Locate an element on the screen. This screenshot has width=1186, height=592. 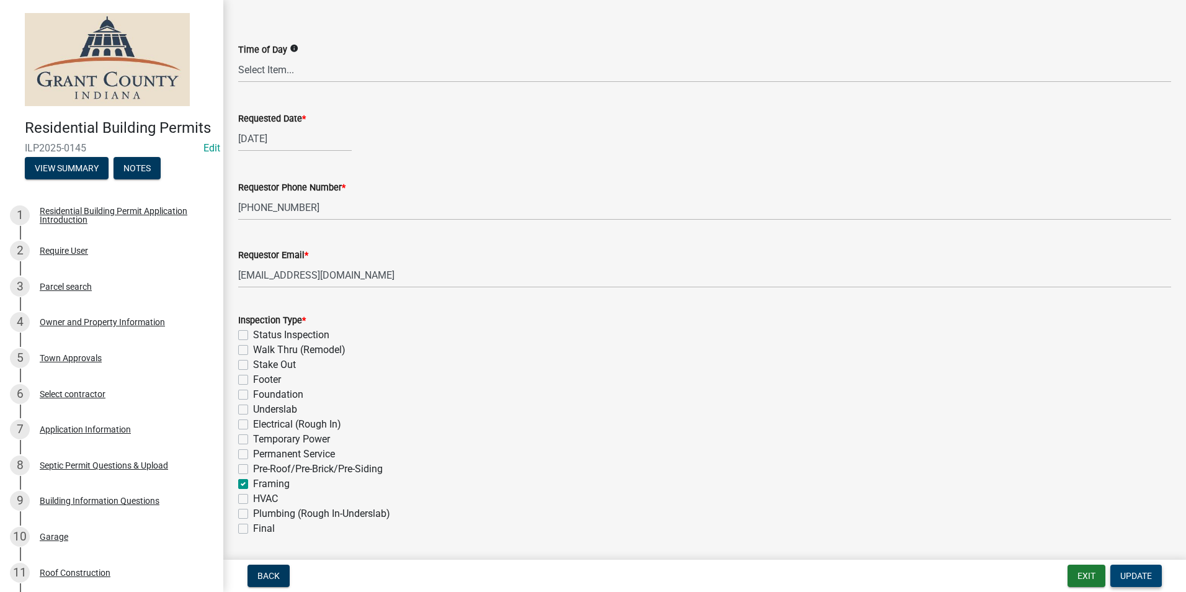
div: Require User is located at coordinates (64, 251).